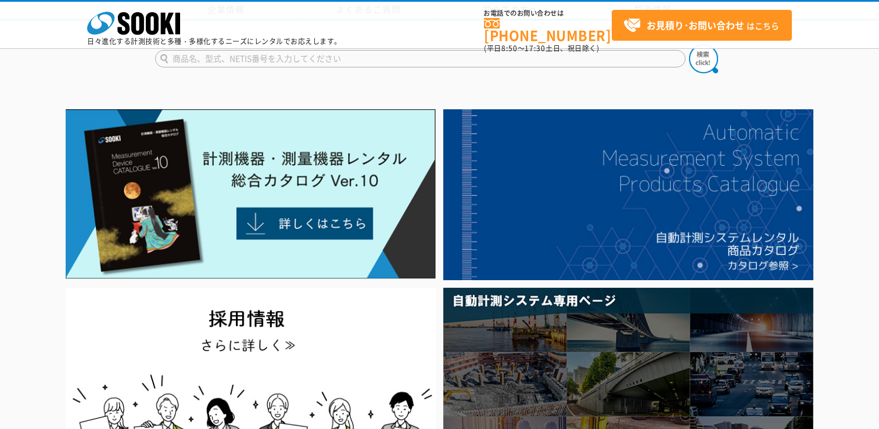 The width and height of the screenshot is (879, 429). What do you see at coordinates (701, 26) in the screenshot?
I see `span: はこちら` at bounding box center [701, 26].